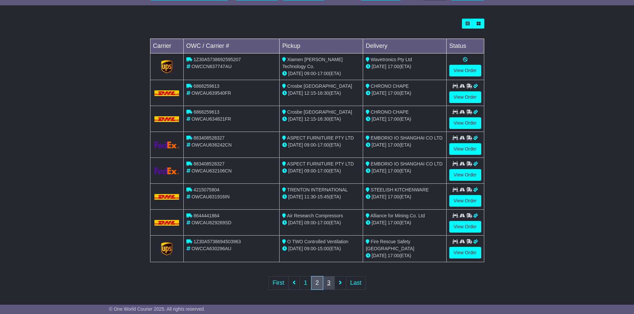 The height and width of the screenshot is (314, 634). I want to click on span: 15:00, so click(323, 249).